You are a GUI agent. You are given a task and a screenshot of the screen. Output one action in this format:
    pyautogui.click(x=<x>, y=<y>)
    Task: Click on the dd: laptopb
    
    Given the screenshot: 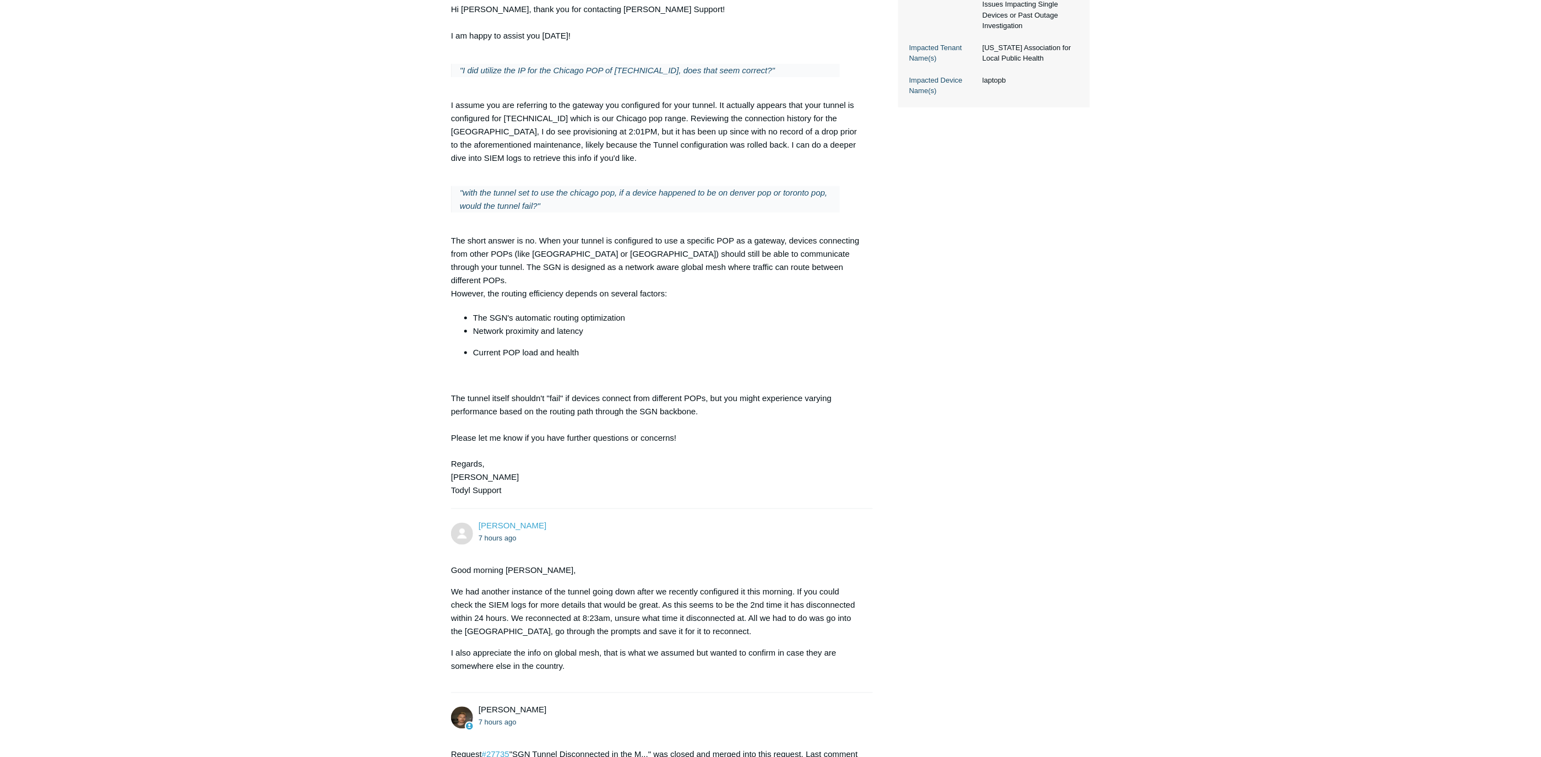 What is the action you would take?
    pyautogui.click(x=1028, y=80)
    